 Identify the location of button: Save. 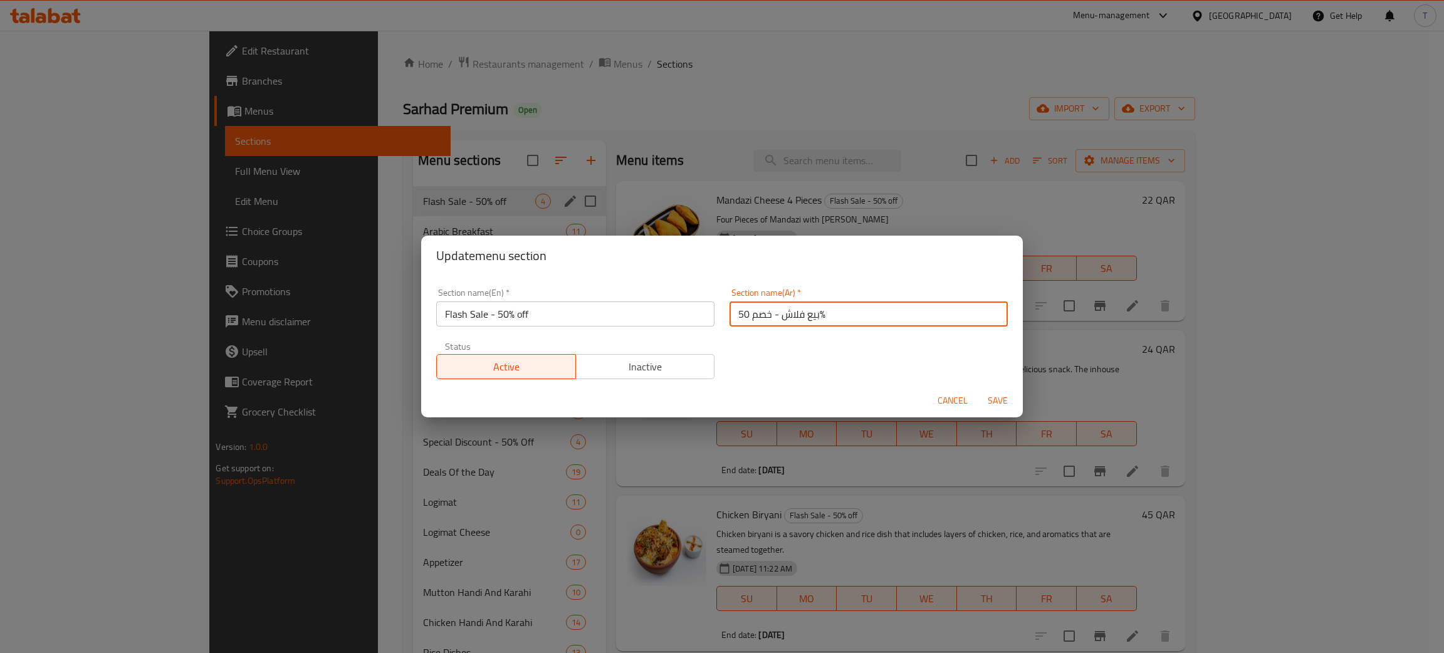
(998, 400).